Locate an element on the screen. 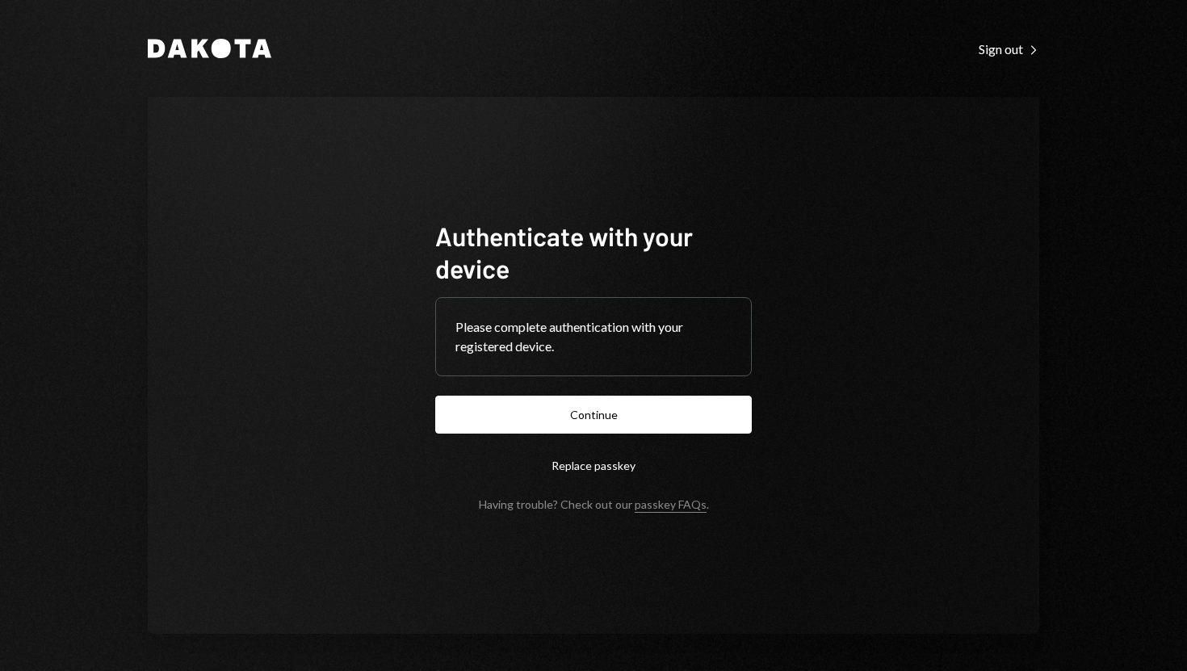 The width and height of the screenshot is (1187, 671). div: Sign out is located at coordinates (1009, 49).